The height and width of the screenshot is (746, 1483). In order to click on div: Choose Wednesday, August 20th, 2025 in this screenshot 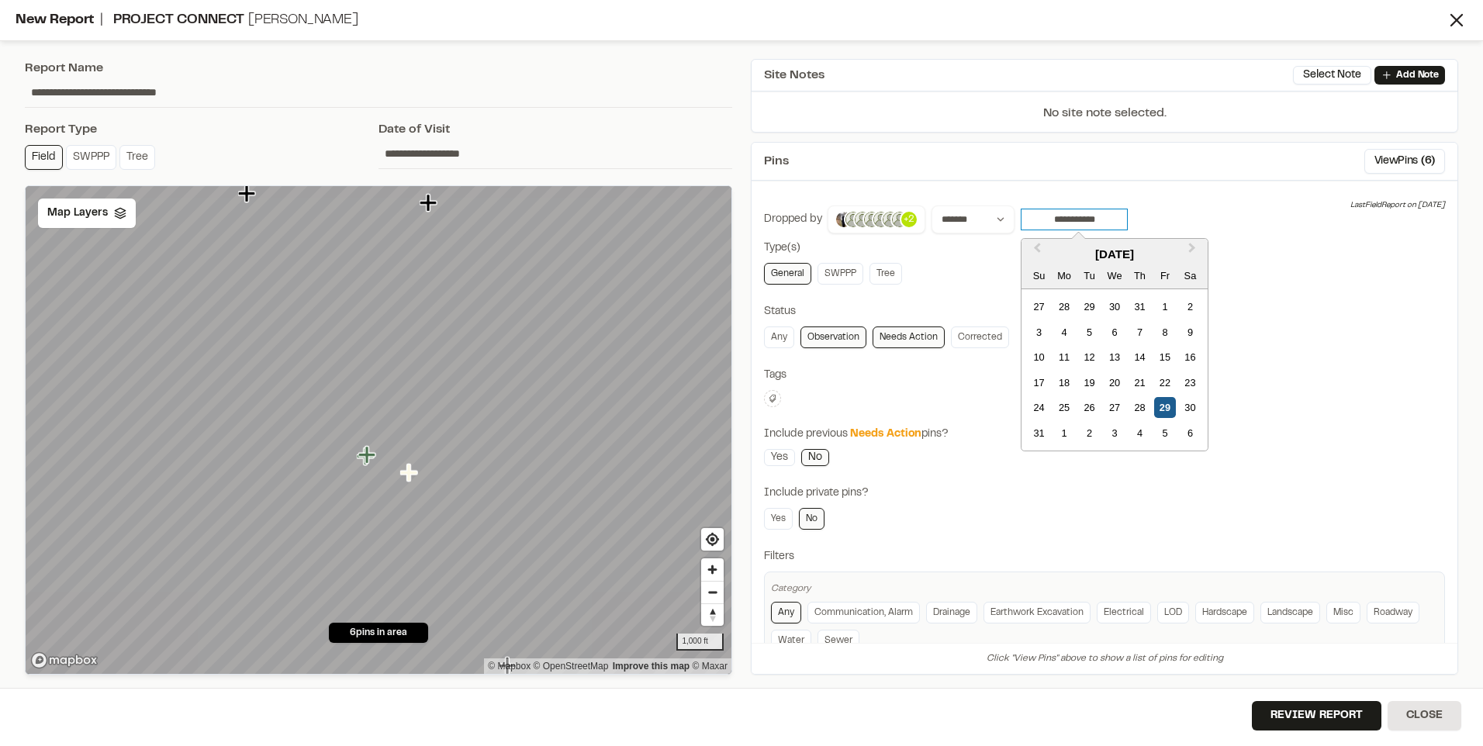, I will do `click(1114, 382)`.